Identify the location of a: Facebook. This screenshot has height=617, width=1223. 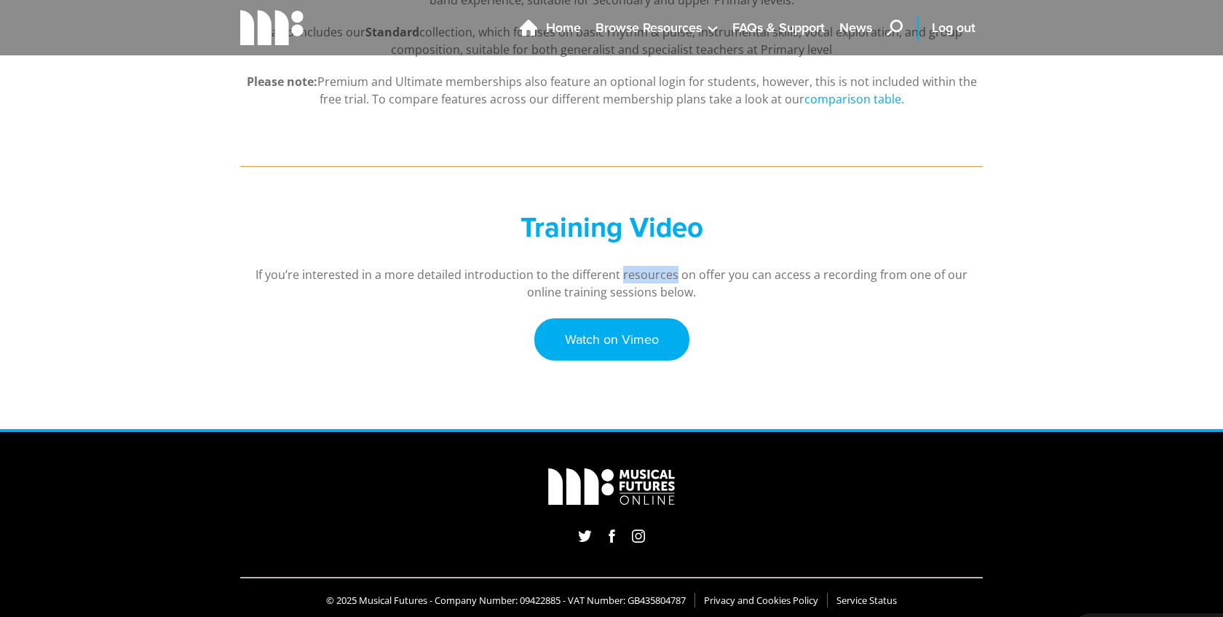
(612, 535).